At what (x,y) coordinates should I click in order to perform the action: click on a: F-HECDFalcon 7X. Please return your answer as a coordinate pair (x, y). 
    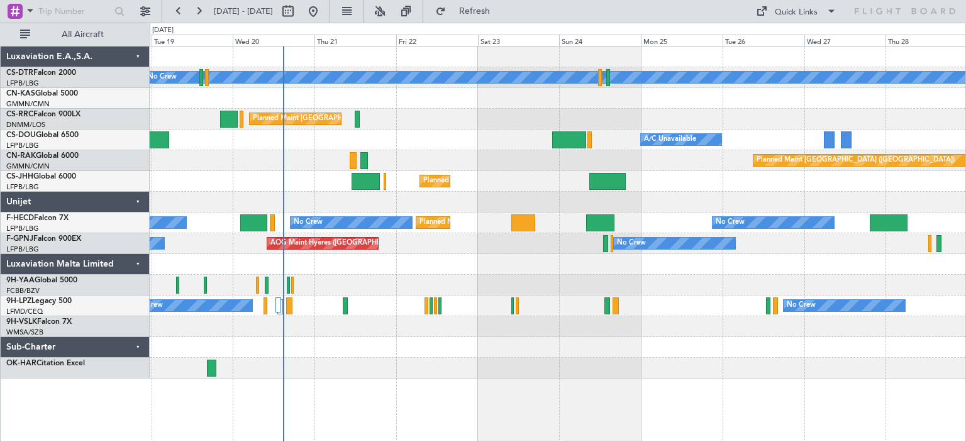
    Looking at the image, I should click on (37, 218).